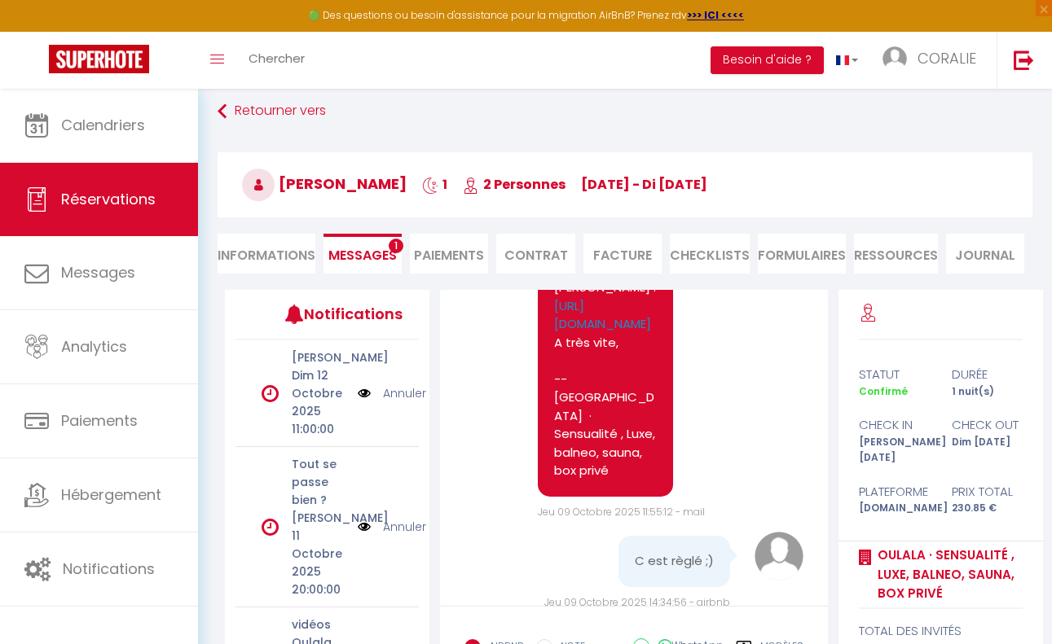  I want to click on span: Paiements, so click(99, 420).